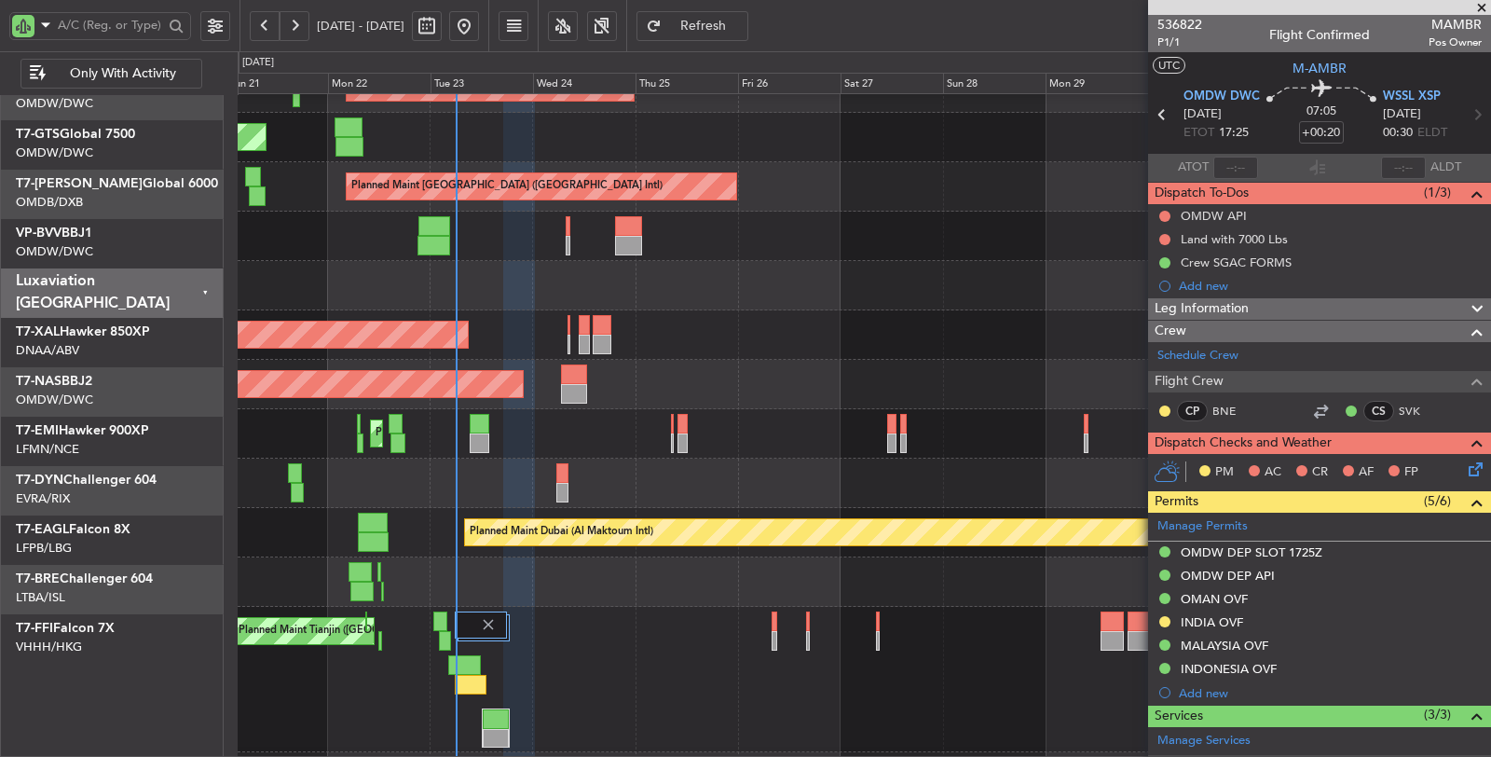 The image size is (1491, 757). Describe the element at coordinates (54, 381) in the screenshot. I see `a: T7-NASBBJ2` at that location.